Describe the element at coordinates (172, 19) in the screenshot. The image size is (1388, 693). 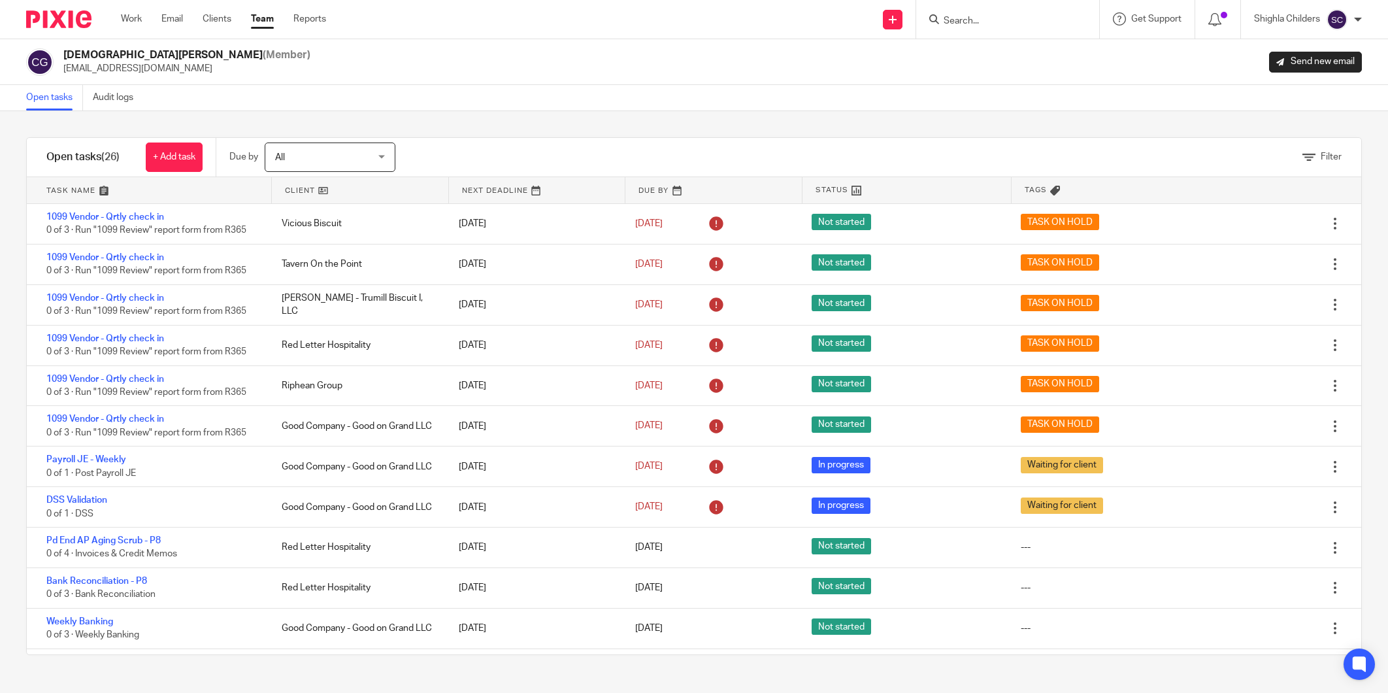
I see `a: Email` at that location.